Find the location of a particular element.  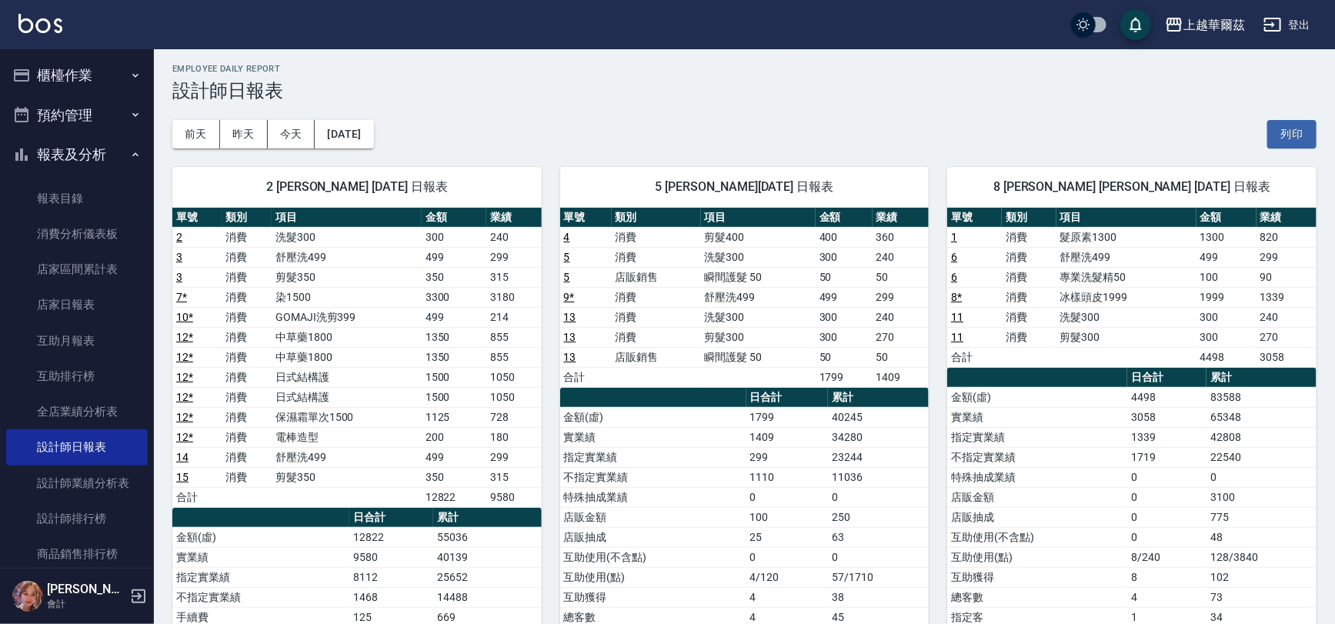

a: 互助排行榜 is located at coordinates (77, 376).